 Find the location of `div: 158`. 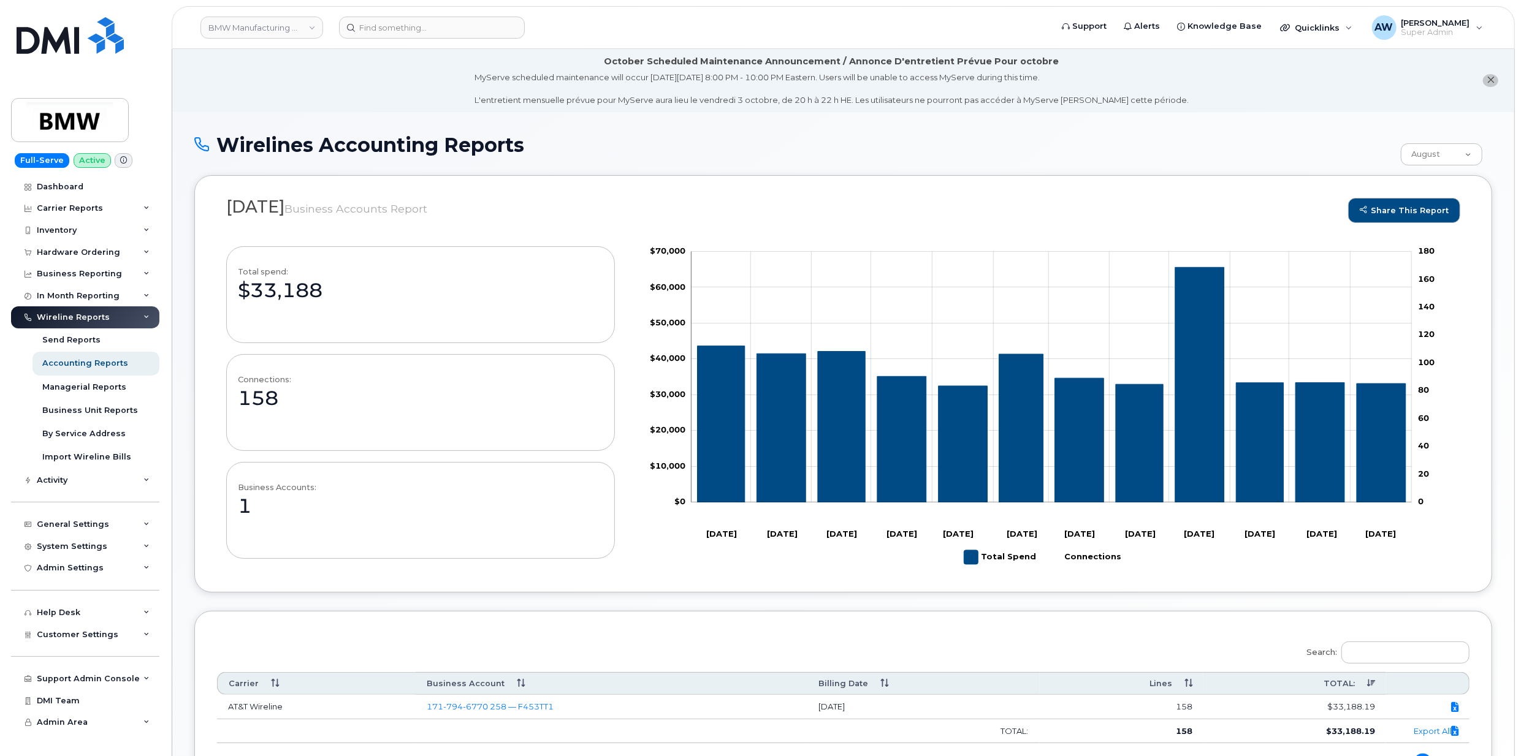

div: 158 is located at coordinates (258, 398).